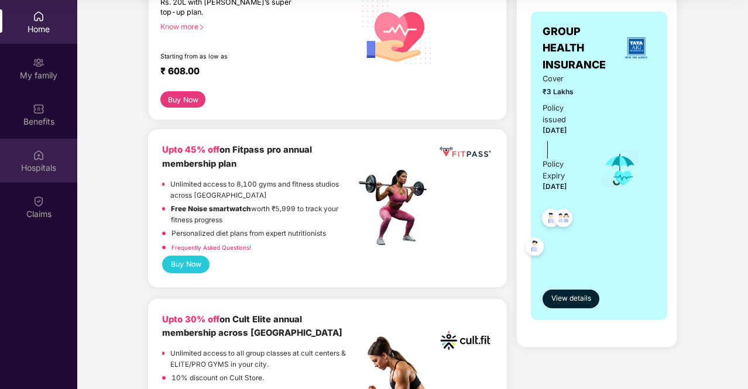 The image size is (748, 389). I want to click on a: Frequently Asked Questions!, so click(211, 247).